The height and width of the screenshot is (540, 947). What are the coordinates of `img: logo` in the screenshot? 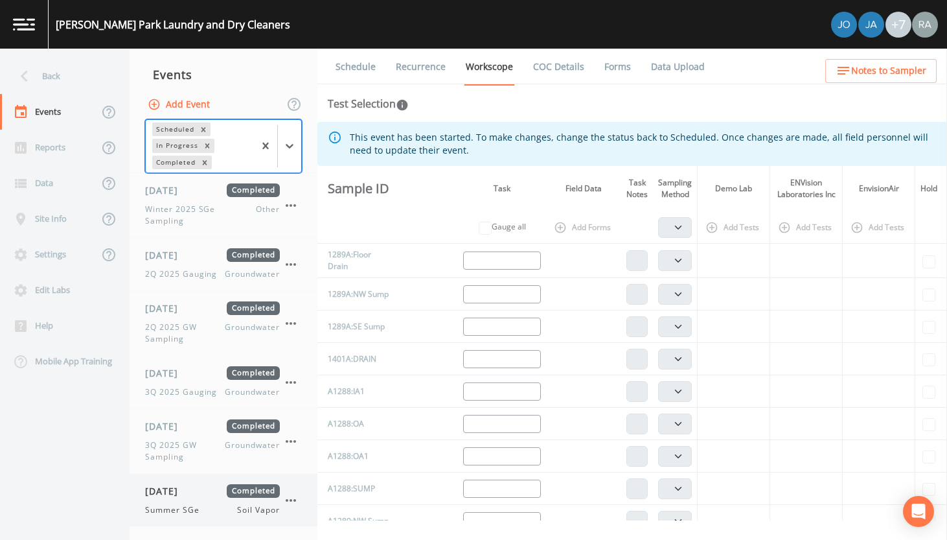 It's located at (24, 24).